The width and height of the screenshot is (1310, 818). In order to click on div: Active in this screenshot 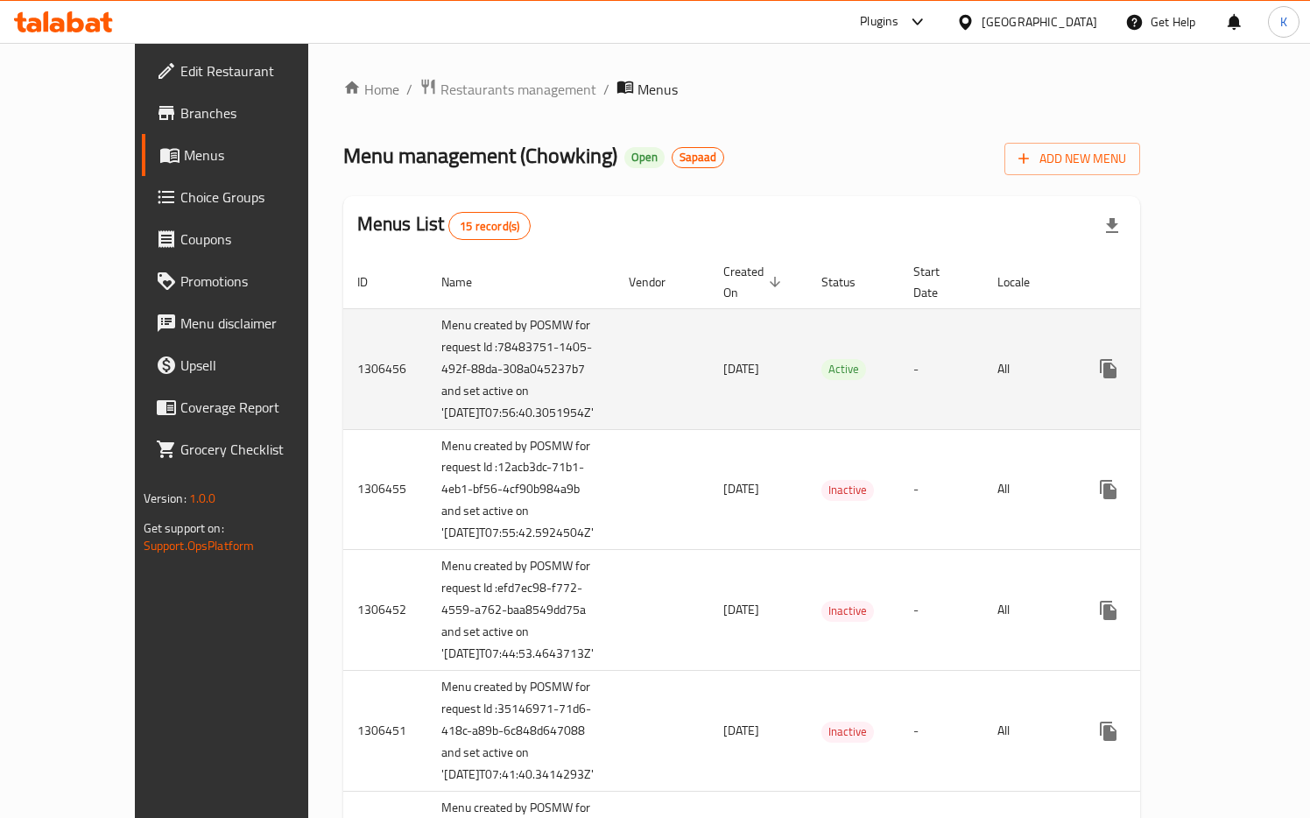, I will do `click(843, 369)`.